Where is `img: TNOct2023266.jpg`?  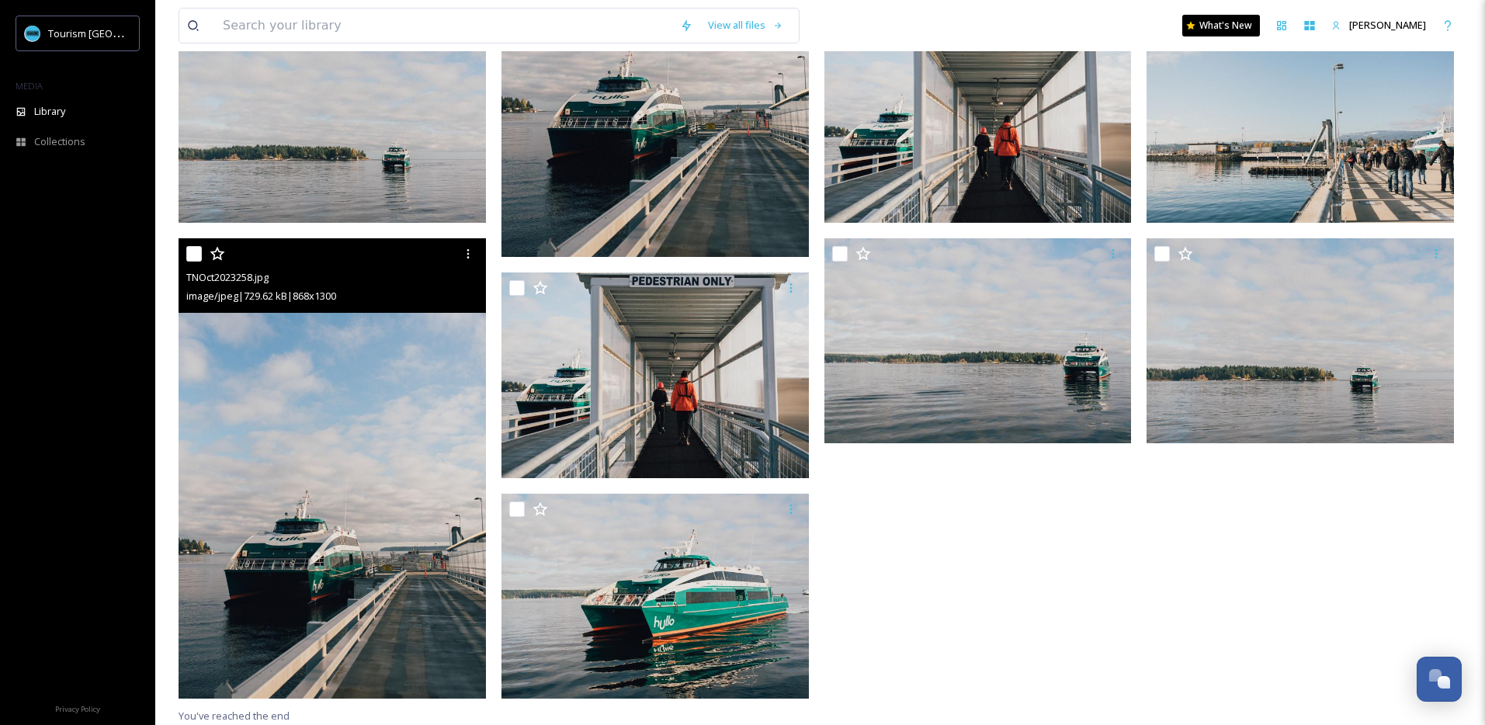
img: TNOct2023266.jpg is located at coordinates (978, 341).